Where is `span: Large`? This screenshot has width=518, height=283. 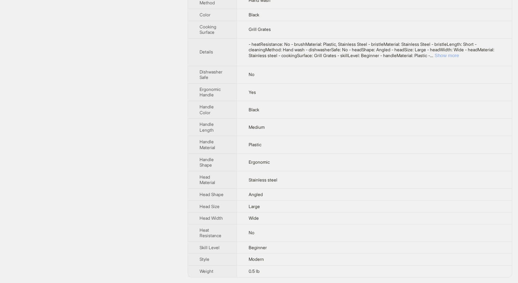 span: Large is located at coordinates (254, 206).